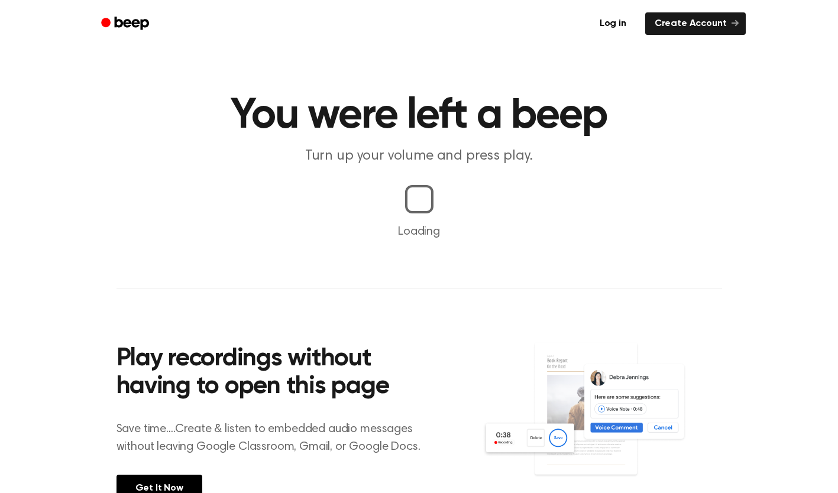 The height and width of the screenshot is (493, 838). Describe the element at coordinates (612, 24) in the screenshot. I see `a: Log in` at that location.